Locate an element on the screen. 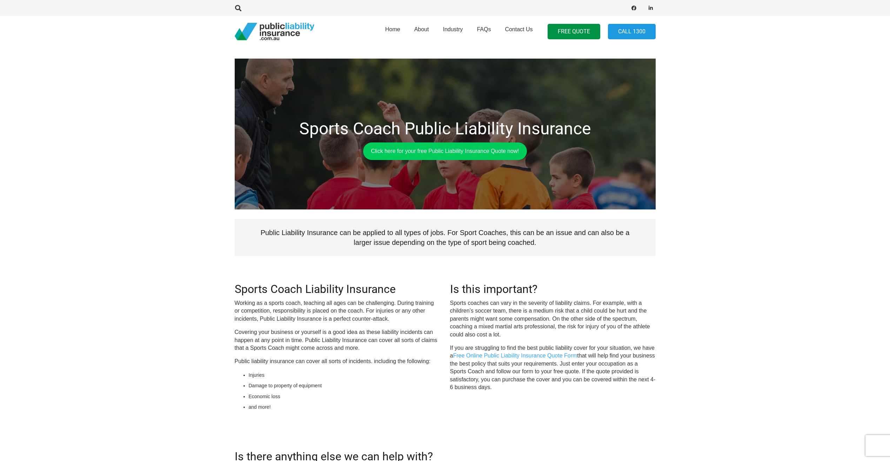  li: Economic loss is located at coordinates (344, 396).